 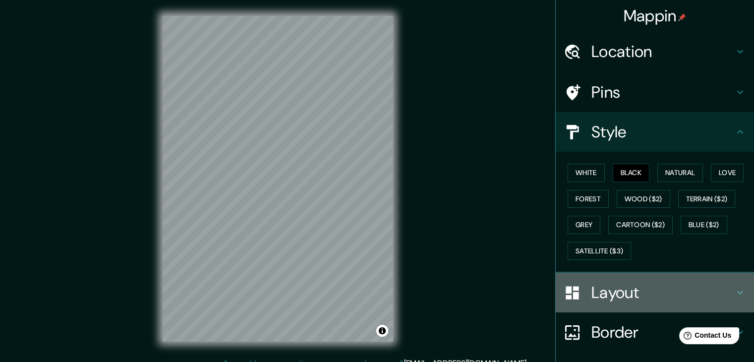 I want to click on h4: Pins, so click(x=663, y=92).